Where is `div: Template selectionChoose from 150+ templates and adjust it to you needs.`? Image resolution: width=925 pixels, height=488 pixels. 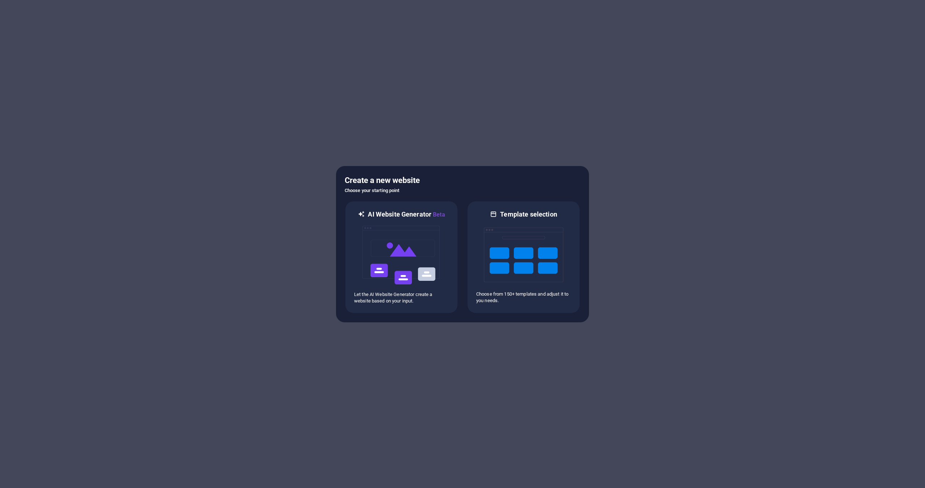
div: Template selectionChoose from 150+ templates and adjust it to you needs. is located at coordinates (523, 257).